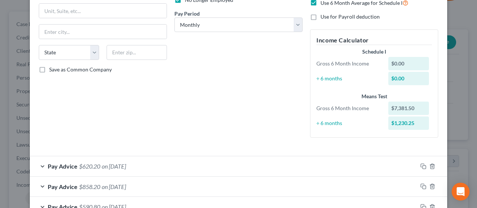 The image size is (477, 208). I want to click on h5: Income Calculator, so click(374, 40).